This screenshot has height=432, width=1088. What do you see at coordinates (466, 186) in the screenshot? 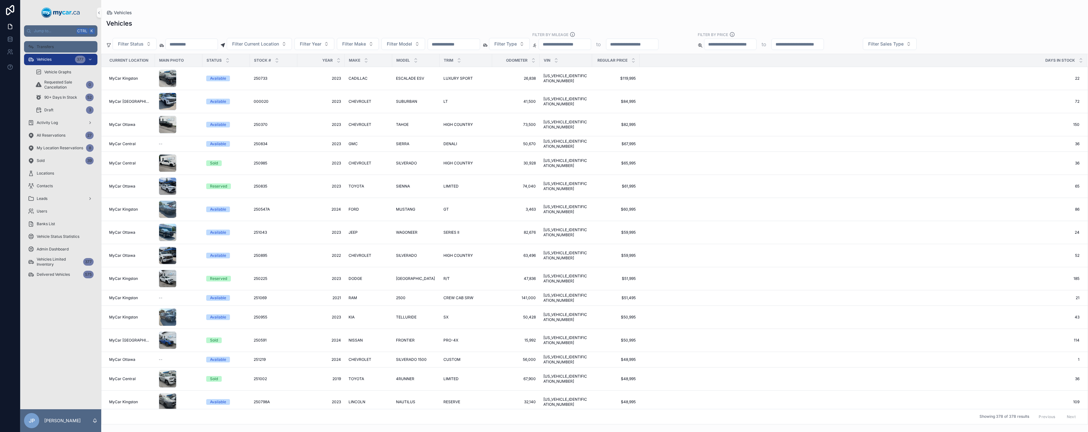
I see `a: LIMITED` at bounding box center [466, 186].